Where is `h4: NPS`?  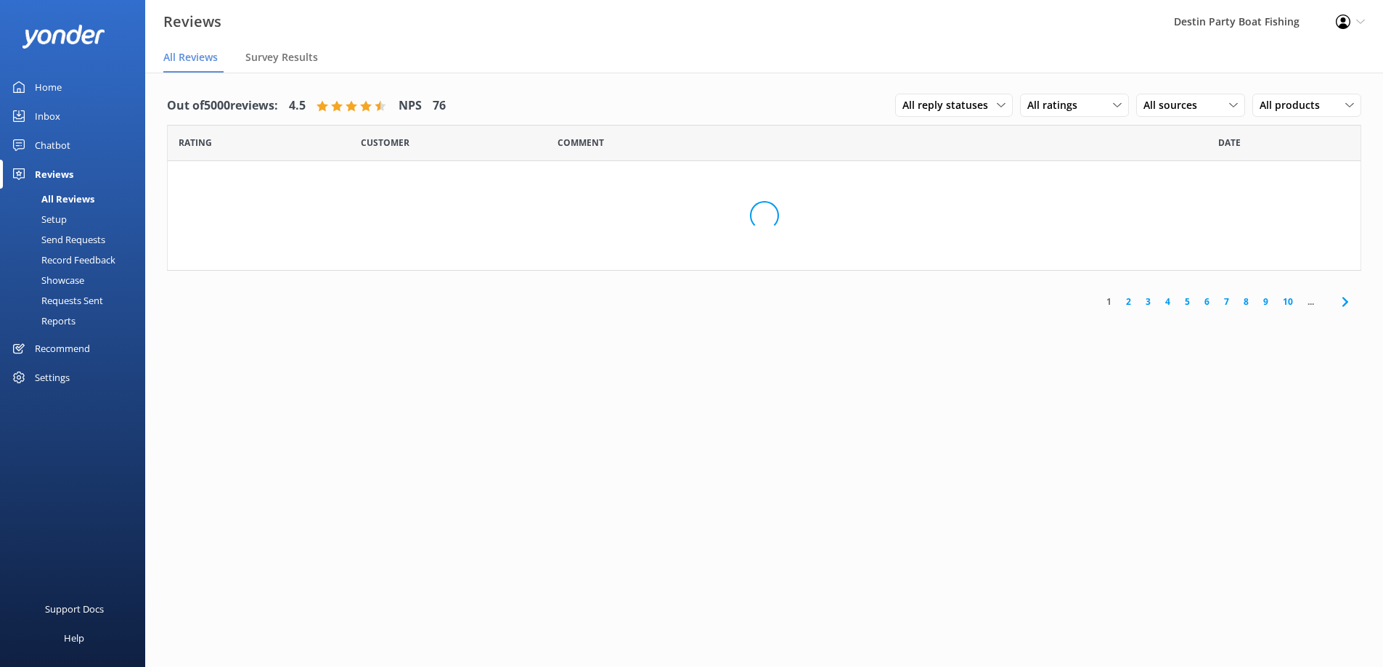 h4: NPS is located at coordinates (410, 106).